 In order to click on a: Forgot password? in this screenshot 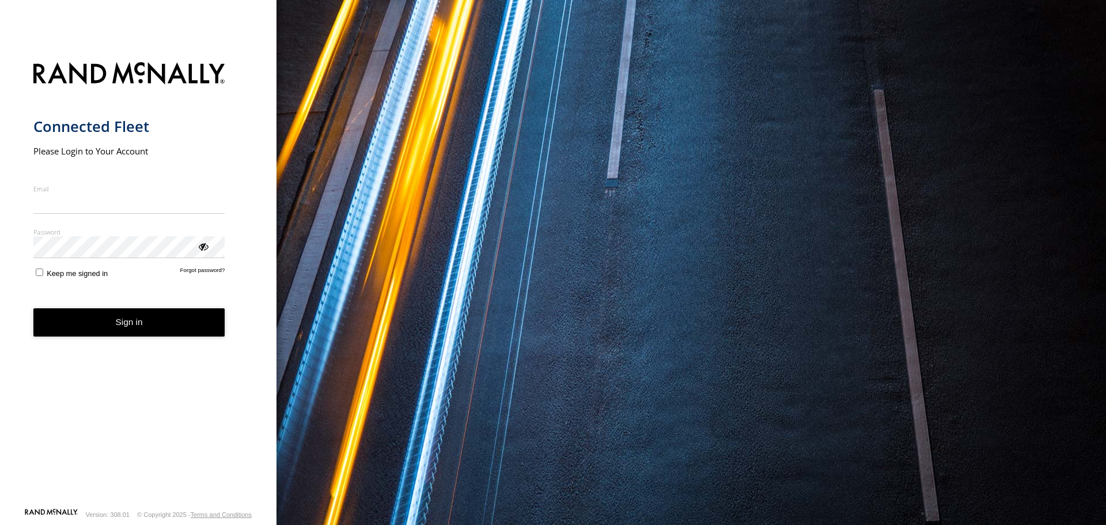, I will do `click(203, 272)`.